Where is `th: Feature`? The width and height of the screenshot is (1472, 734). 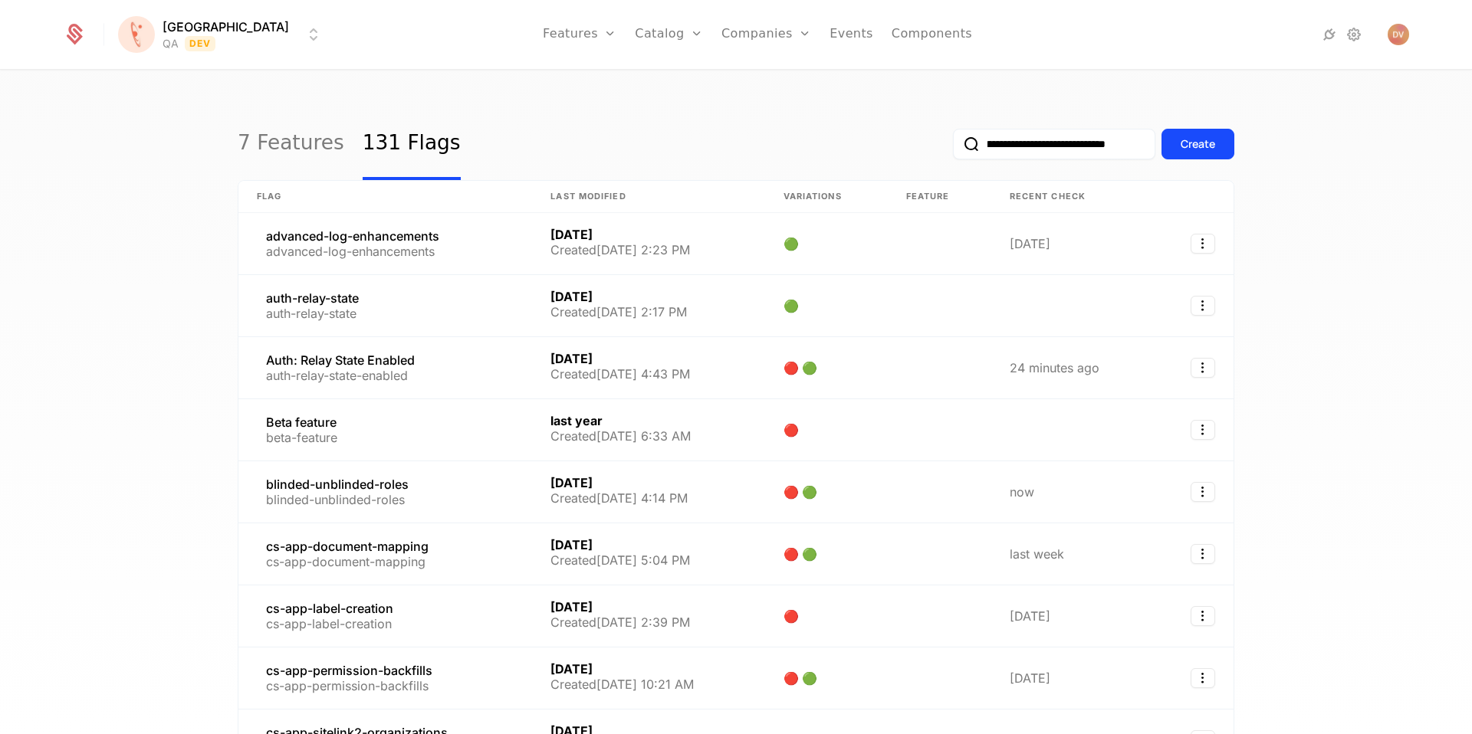 th: Feature is located at coordinates (939, 197).